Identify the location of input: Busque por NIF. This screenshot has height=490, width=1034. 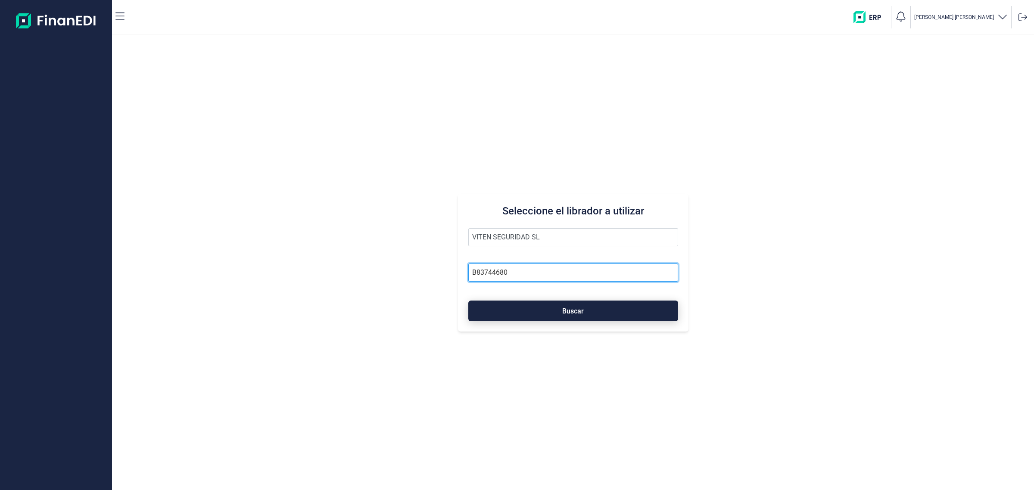
(573, 273).